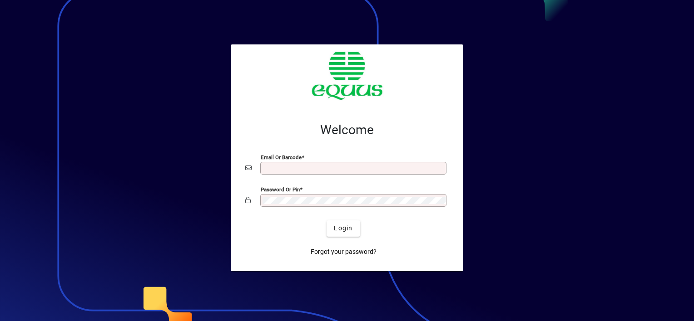  I want to click on mat-label: Email or Barcode, so click(281, 157).